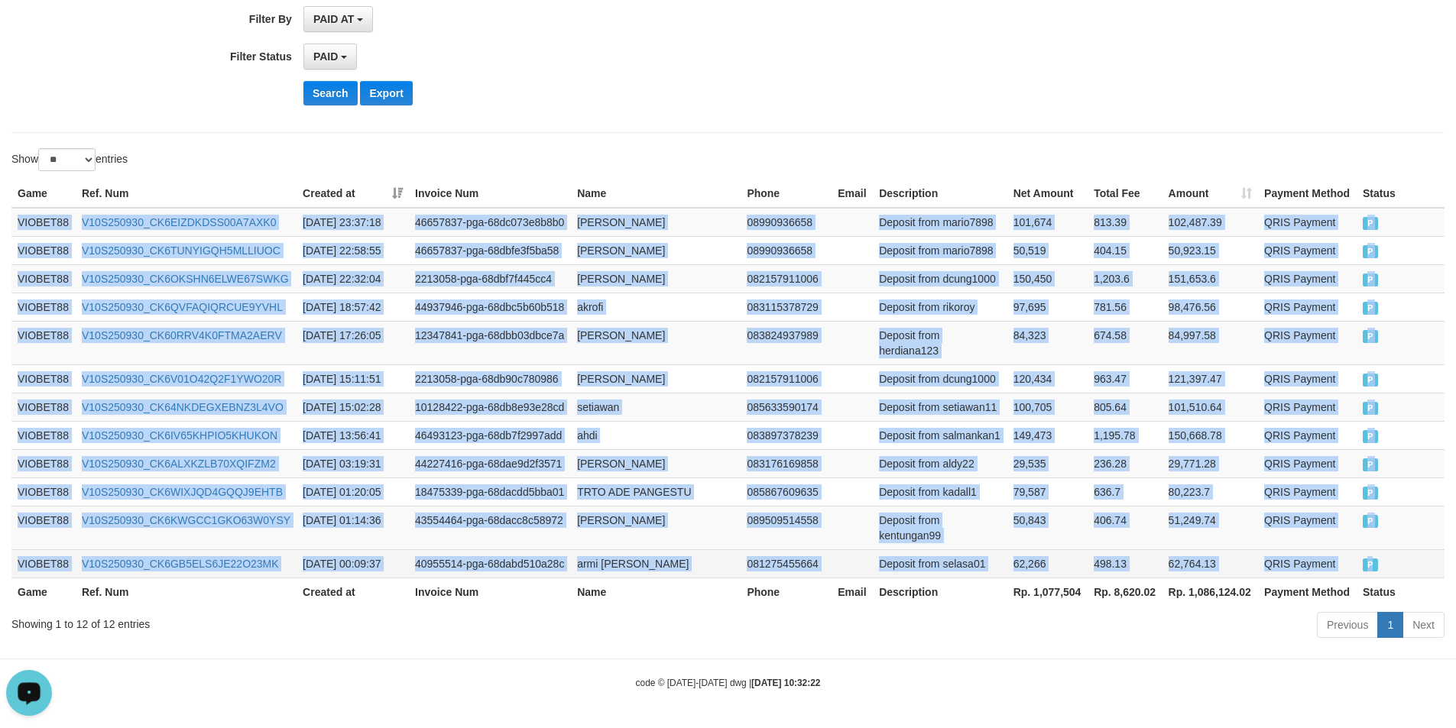 The height and width of the screenshot is (728, 1456). What do you see at coordinates (183, 407) in the screenshot?
I see `a: V10S250930_CK64NKDEGXEBNZ3L4VO` at bounding box center [183, 407].